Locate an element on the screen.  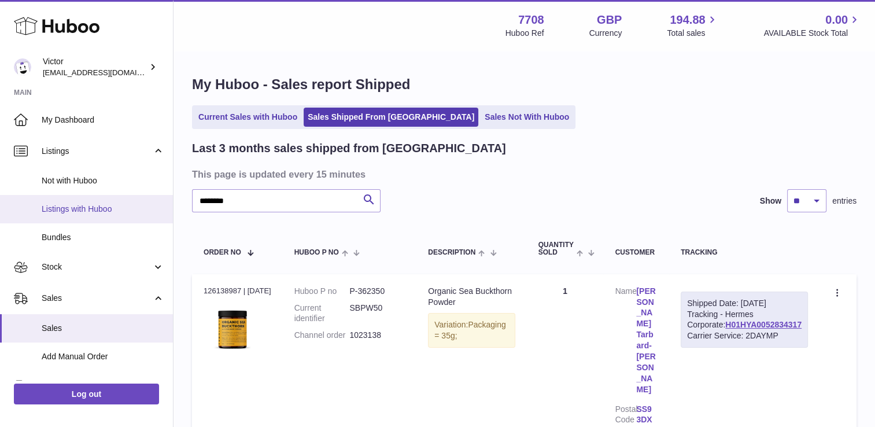
span: Bundles is located at coordinates (103, 237).